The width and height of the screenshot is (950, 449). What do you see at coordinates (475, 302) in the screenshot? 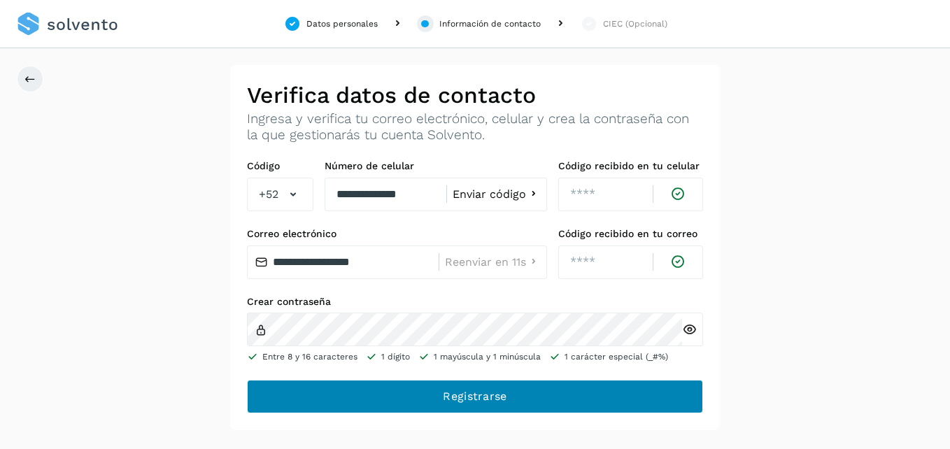
I see `label: Crear contraseña` at bounding box center [475, 302].